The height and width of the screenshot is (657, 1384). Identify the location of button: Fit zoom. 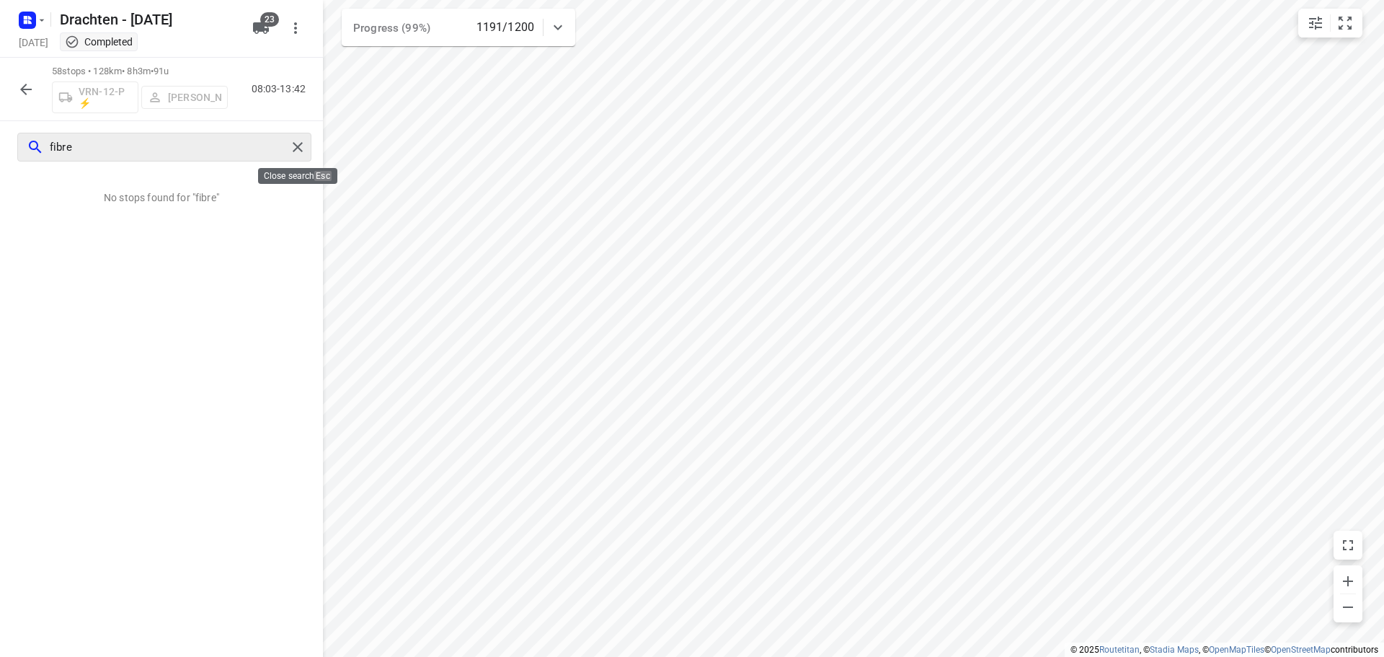
(1345, 23).